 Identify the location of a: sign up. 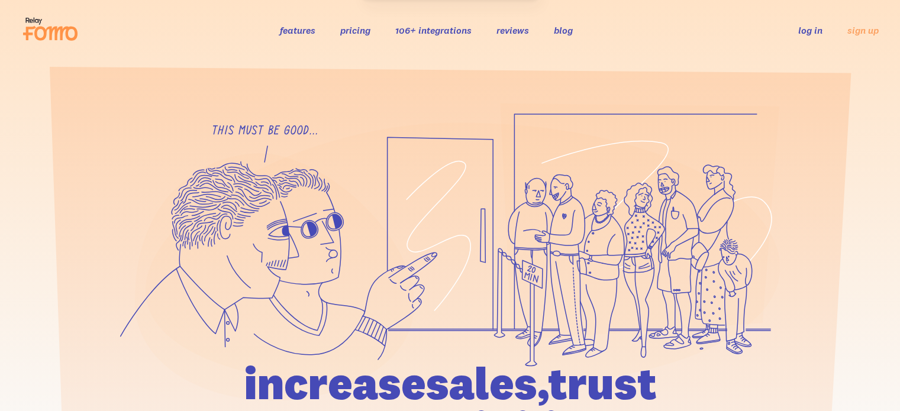
(863, 30).